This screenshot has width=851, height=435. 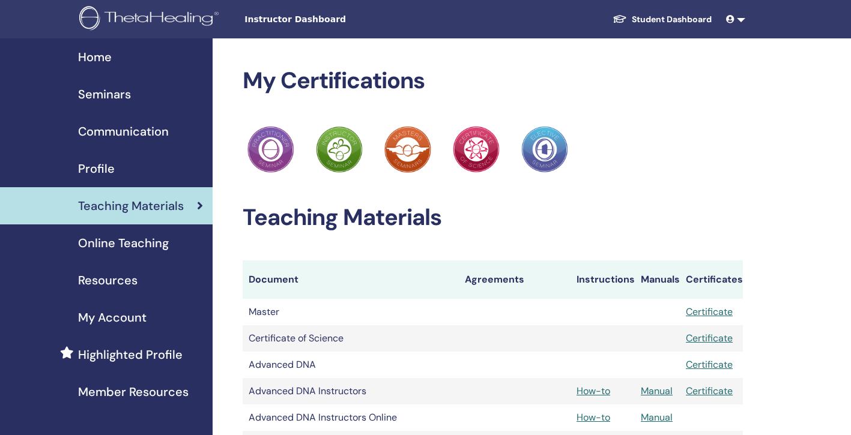 I want to click on span: Home, so click(x=95, y=57).